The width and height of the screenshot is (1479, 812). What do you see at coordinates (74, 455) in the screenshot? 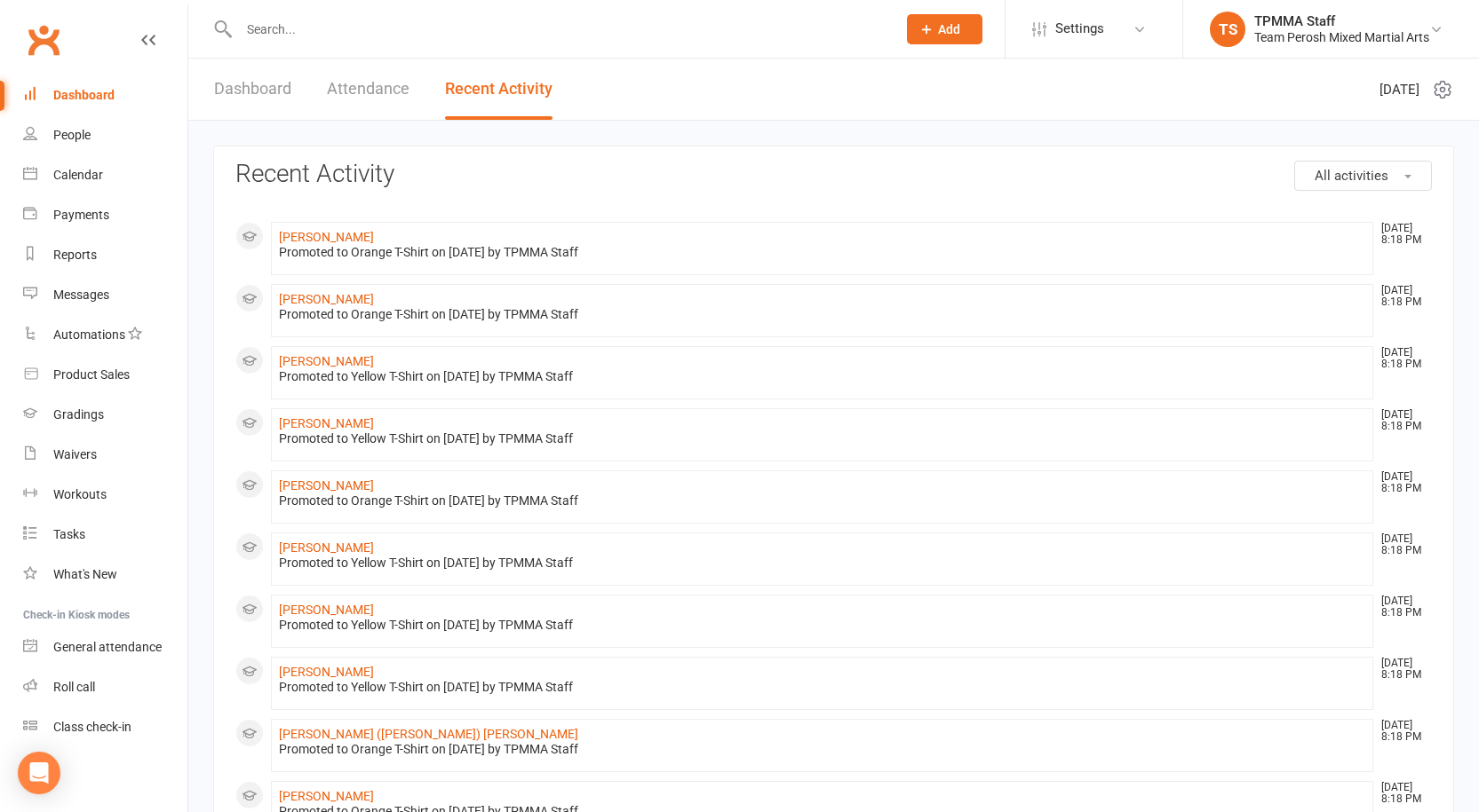
I see `div: Waivers` at bounding box center [74, 455].